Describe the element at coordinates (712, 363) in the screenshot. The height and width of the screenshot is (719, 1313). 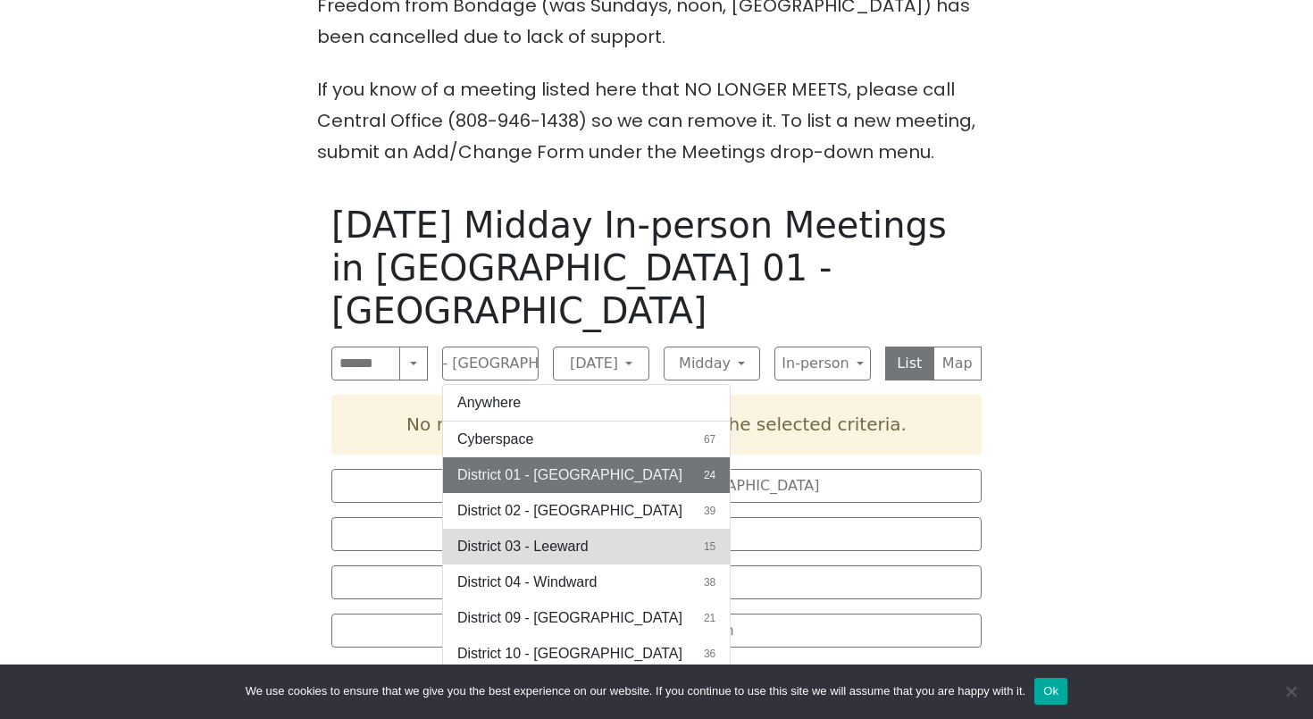
I see `button: Midday` at that location.